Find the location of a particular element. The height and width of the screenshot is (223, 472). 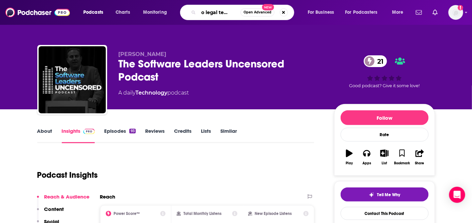

a: Episodes93 is located at coordinates (119, 136).